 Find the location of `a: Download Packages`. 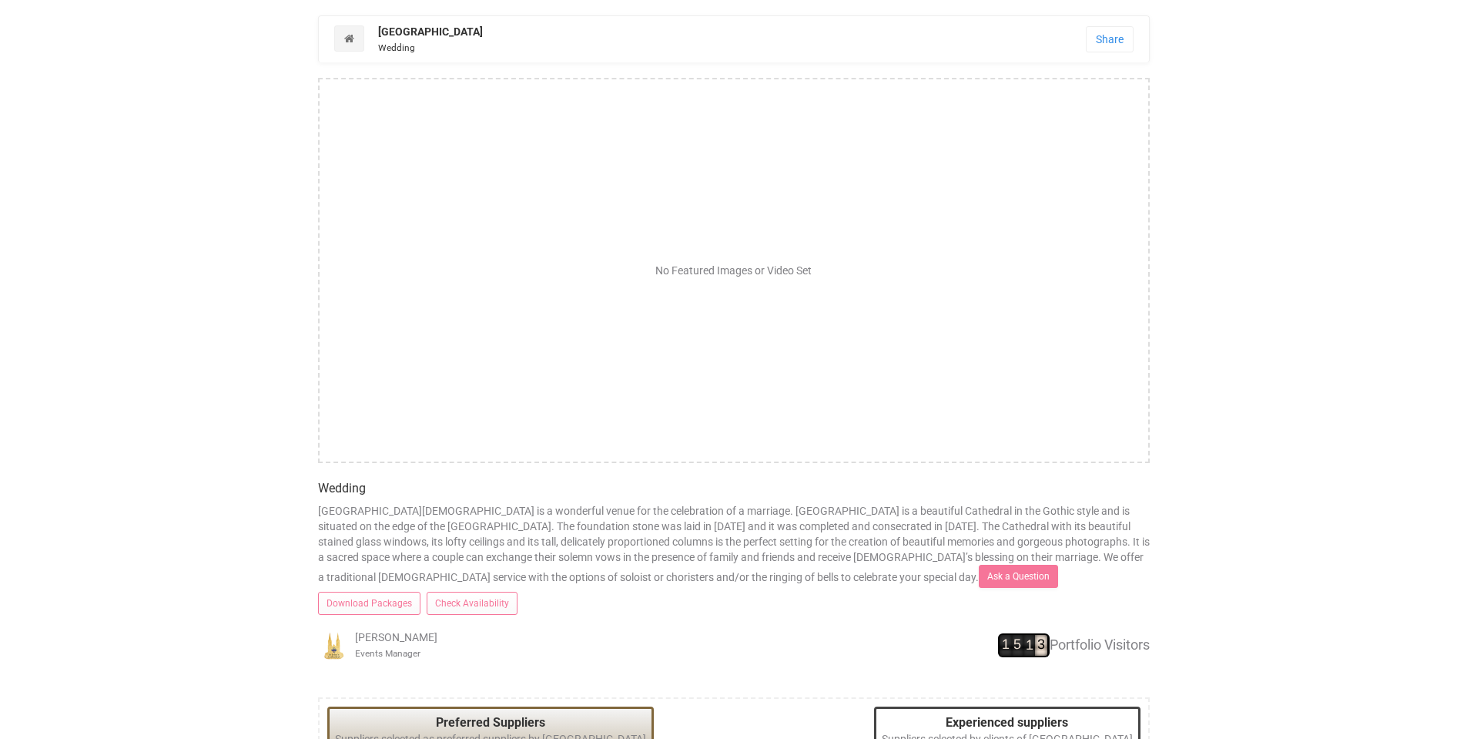

a: Download Packages is located at coordinates (369, 603).